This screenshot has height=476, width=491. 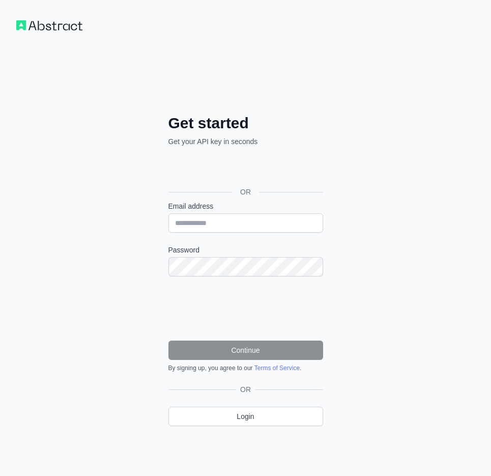 What do you see at coordinates (246, 206) in the screenshot?
I see `label: Email address` at bounding box center [246, 206].